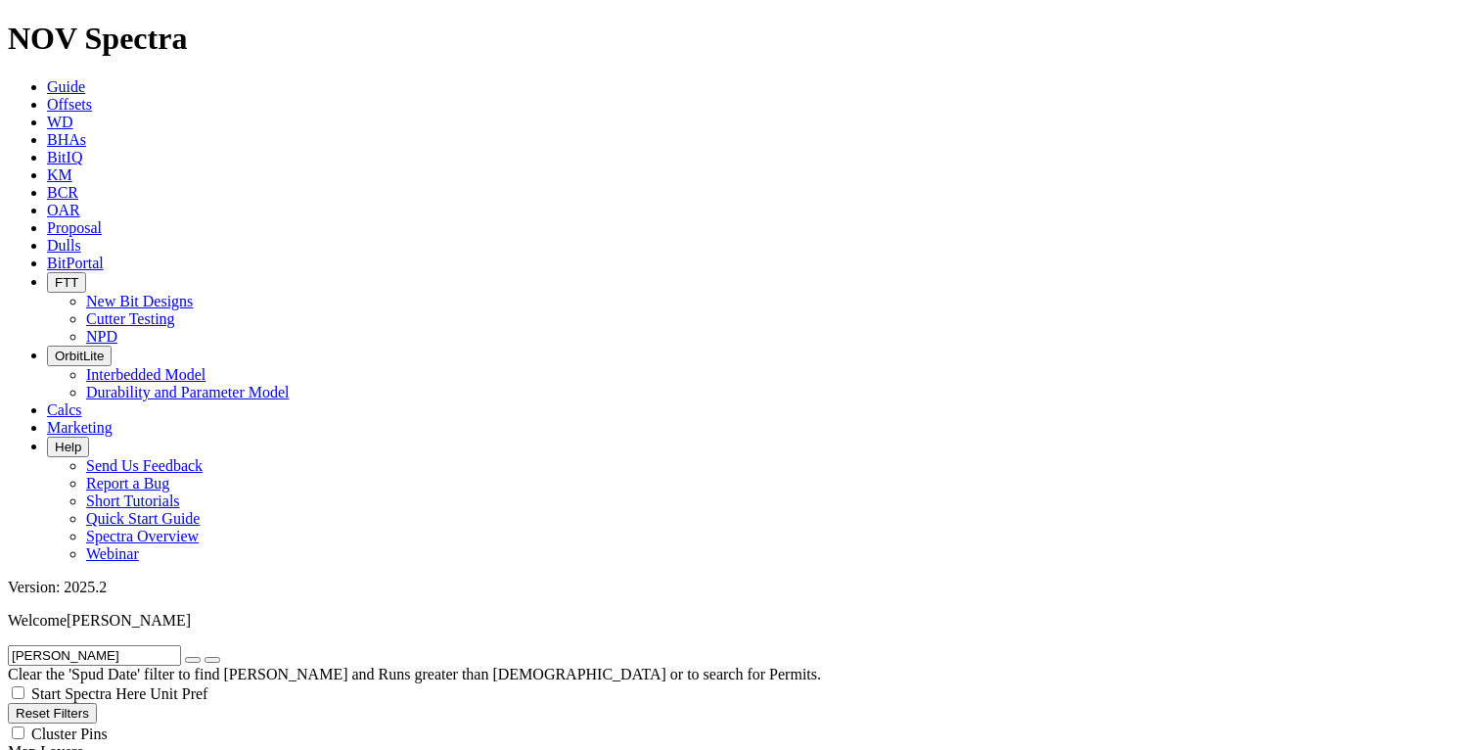  I want to click on span: Calcs, so click(65, 409).